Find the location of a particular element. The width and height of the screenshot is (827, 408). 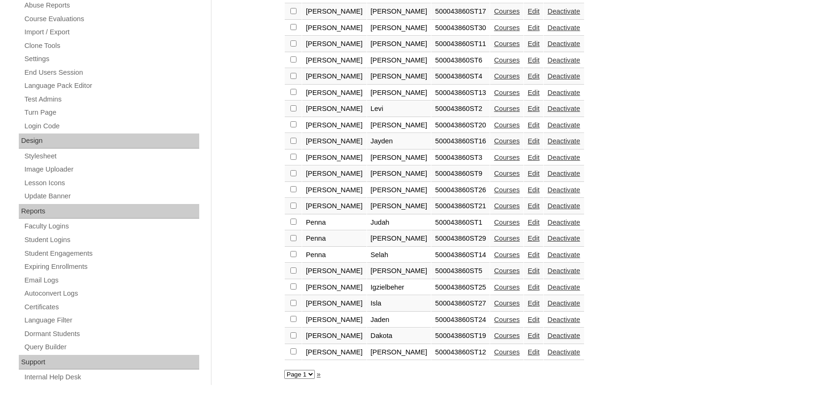

a: Login Code is located at coordinates (111, 126).